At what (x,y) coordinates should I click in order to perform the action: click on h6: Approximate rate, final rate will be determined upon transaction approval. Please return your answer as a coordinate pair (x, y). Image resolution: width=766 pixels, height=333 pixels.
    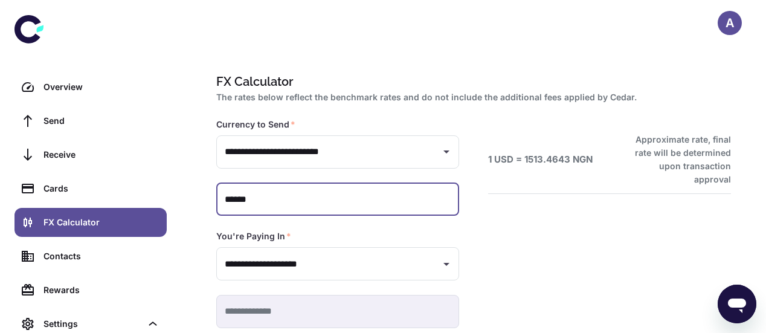
    Looking at the image, I should click on (676, 160).